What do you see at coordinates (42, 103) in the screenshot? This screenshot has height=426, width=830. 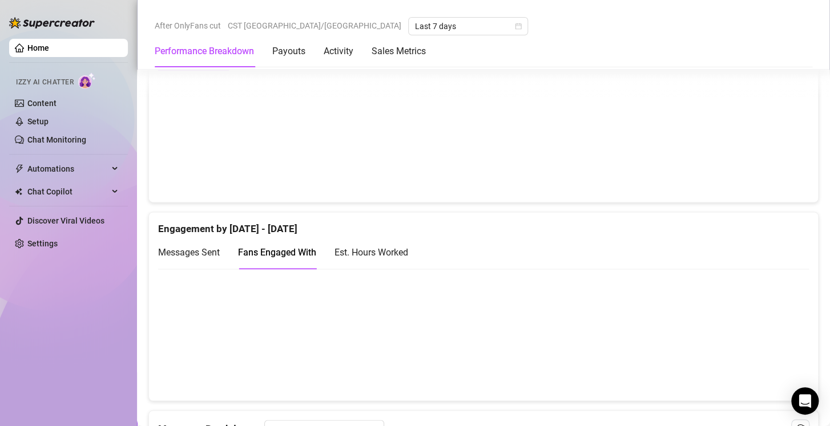 I see `a: Content` at bounding box center [42, 103].